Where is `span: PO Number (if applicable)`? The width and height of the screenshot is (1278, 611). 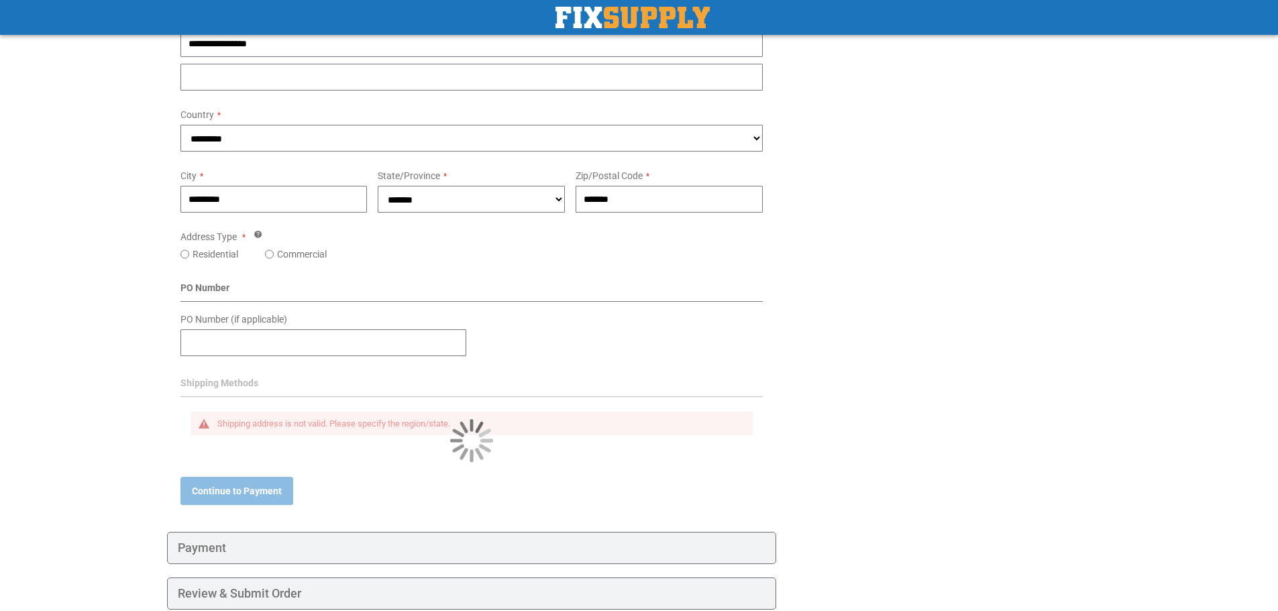
span: PO Number (if applicable) is located at coordinates (233, 319).